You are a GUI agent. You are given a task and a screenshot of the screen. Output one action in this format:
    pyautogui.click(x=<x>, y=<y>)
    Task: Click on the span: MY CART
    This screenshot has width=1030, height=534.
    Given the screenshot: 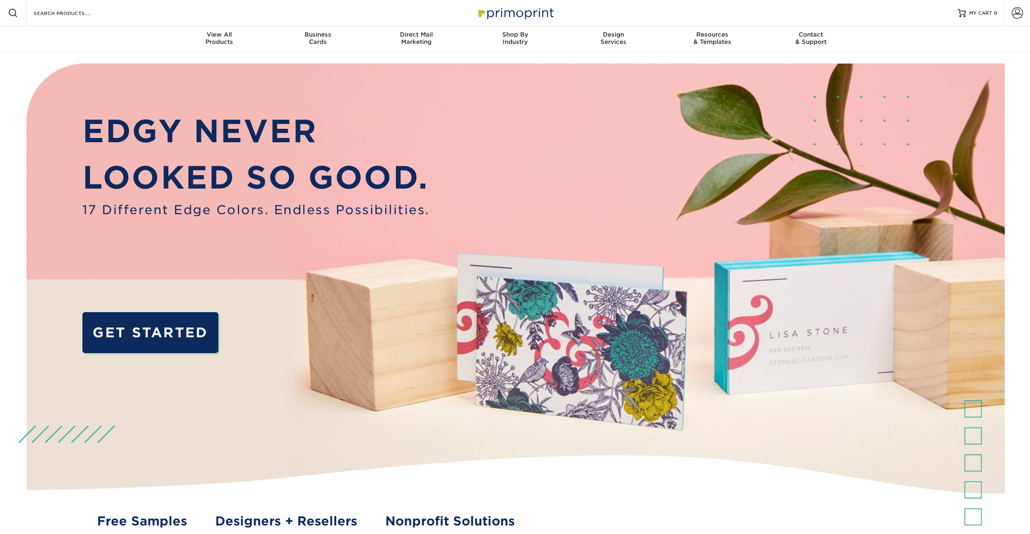 What is the action you would take?
    pyautogui.click(x=981, y=13)
    